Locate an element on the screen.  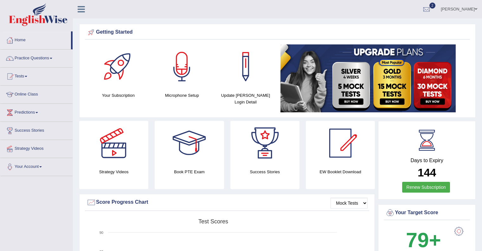
h4: Book PTE Exam is located at coordinates (189, 172).